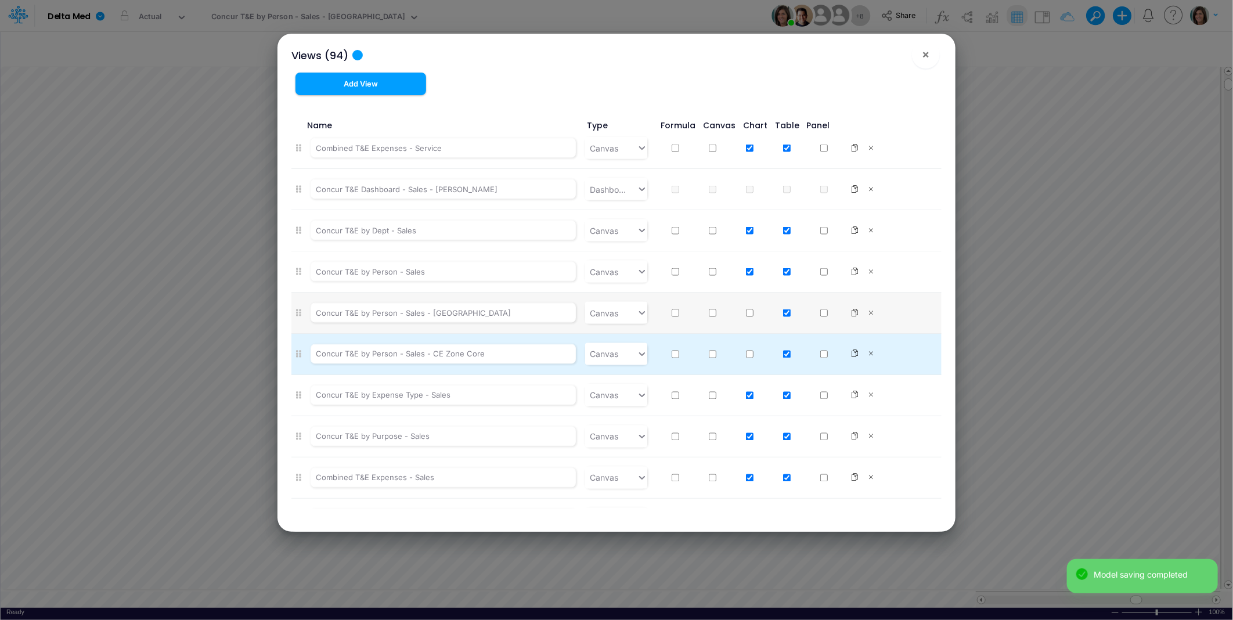 Image resolution: width=1233 pixels, height=620 pixels. Describe the element at coordinates (445, 125) in the screenshot. I see `label: Name` at that location.